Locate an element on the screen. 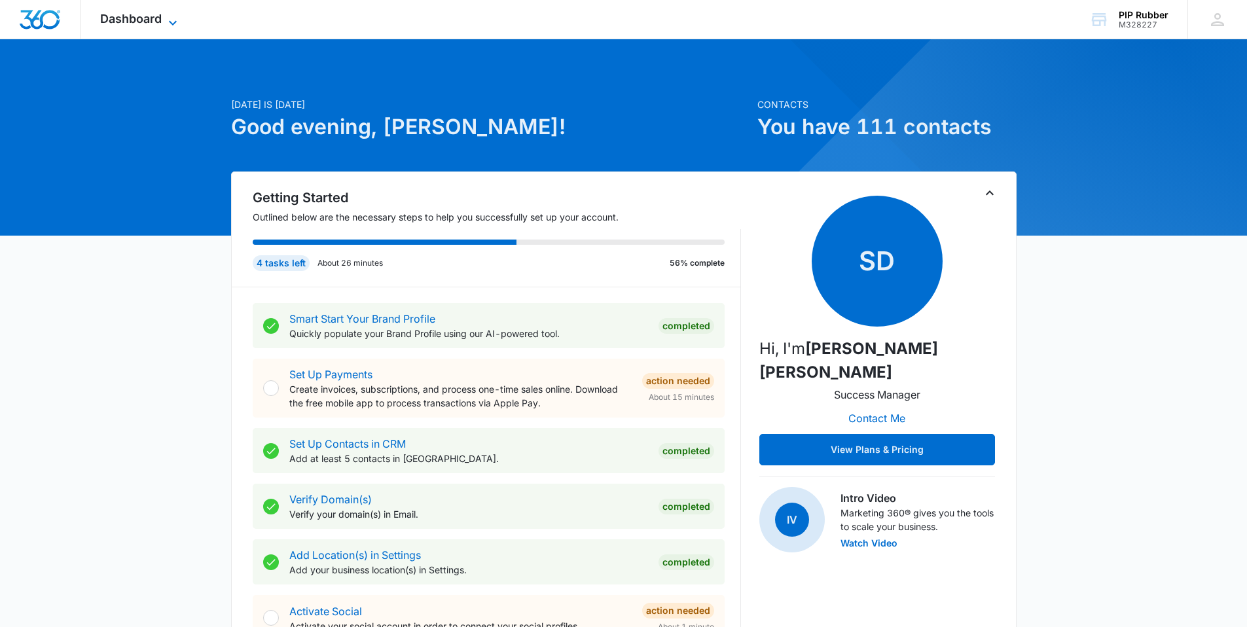  p: About 26 minutes is located at coordinates (350, 263).